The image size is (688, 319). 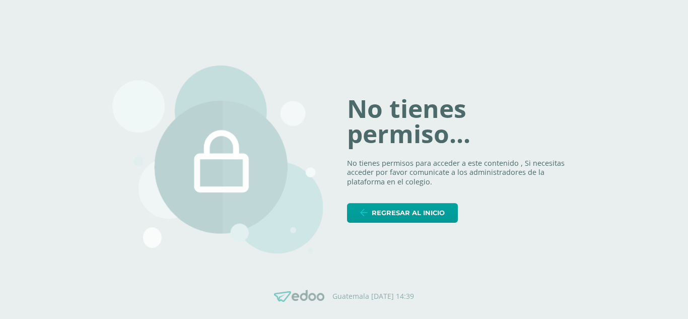 I want to click on h1: No tienes permiso..., so click(x=461, y=121).